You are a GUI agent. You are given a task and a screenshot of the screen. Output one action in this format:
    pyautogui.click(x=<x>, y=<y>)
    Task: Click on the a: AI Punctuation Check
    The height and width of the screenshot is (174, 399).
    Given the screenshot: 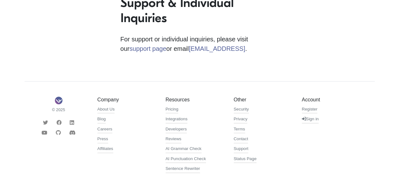 What is the action you would take?
    pyautogui.click(x=186, y=159)
    